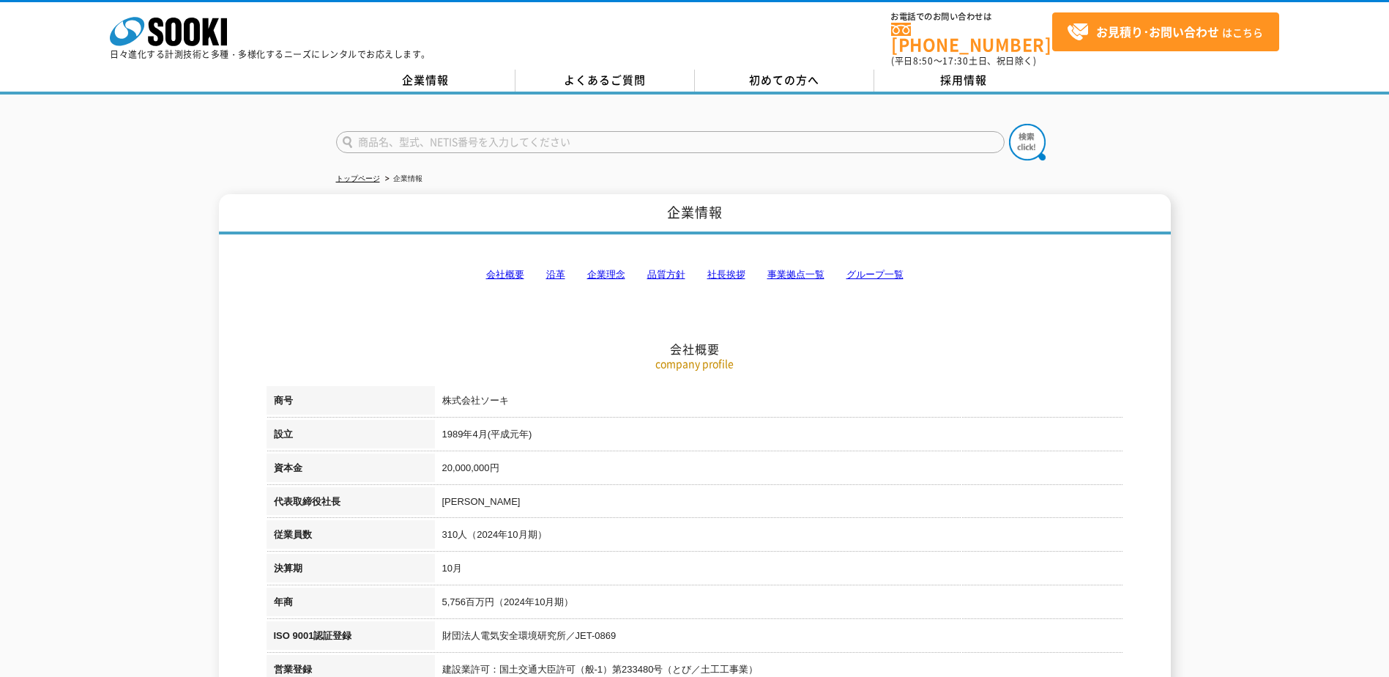 The height and width of the screenshot is (677, 1389). What do you see at coordinates (972, 17) in the screenshot?
I see `span: お電話でのお問い合わせは` at bounding box center [972, 17].